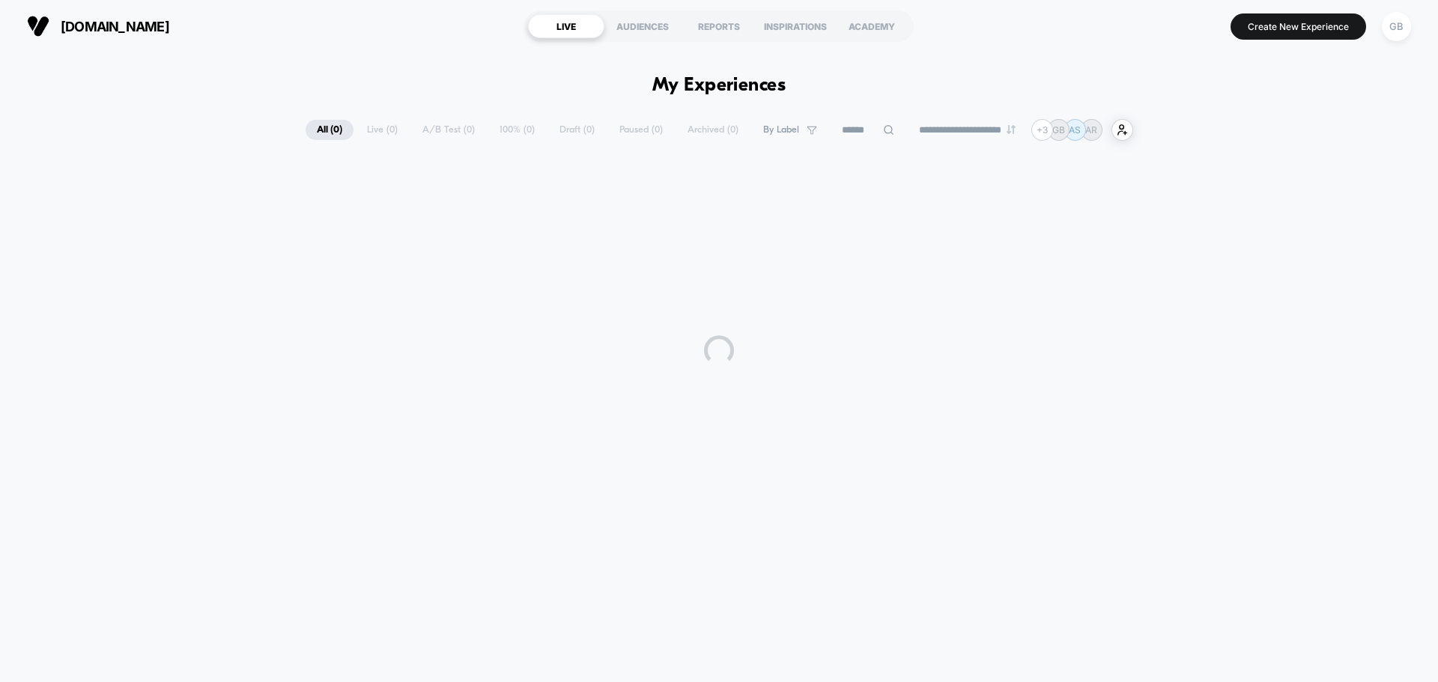 Image resolution: width=1438 pixels, height=682 pixels. What do you see at coordinates (1091, 130) in the screenshot?
I see `p: AR` at bounding box center [1091, 130].